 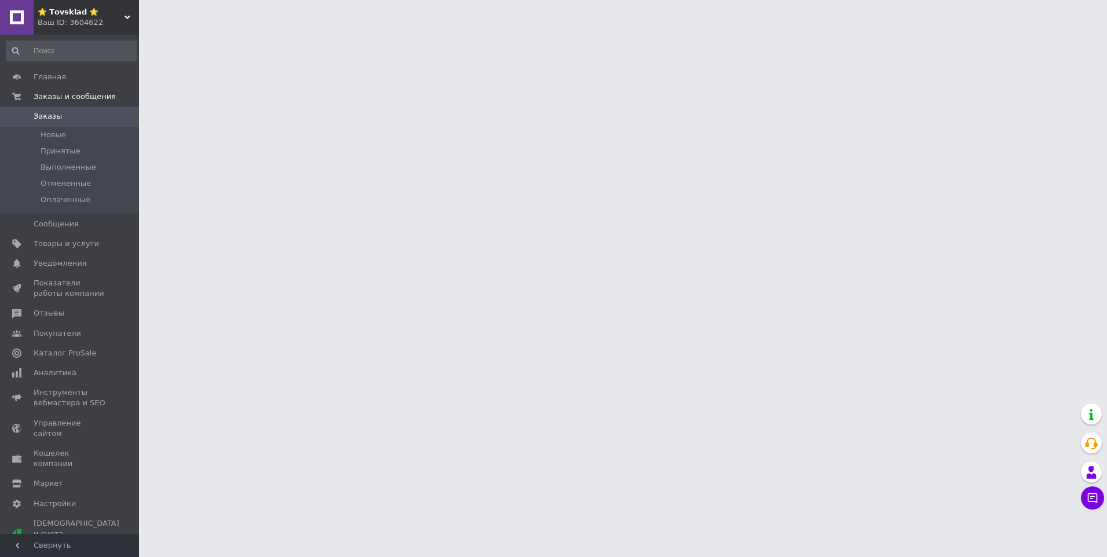 I want to click on input: Поиск, so click(x=71, y=51).